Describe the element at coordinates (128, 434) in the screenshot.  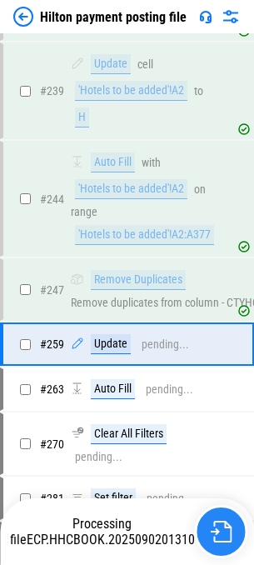
I see `div: Clear All Filters` at that location.